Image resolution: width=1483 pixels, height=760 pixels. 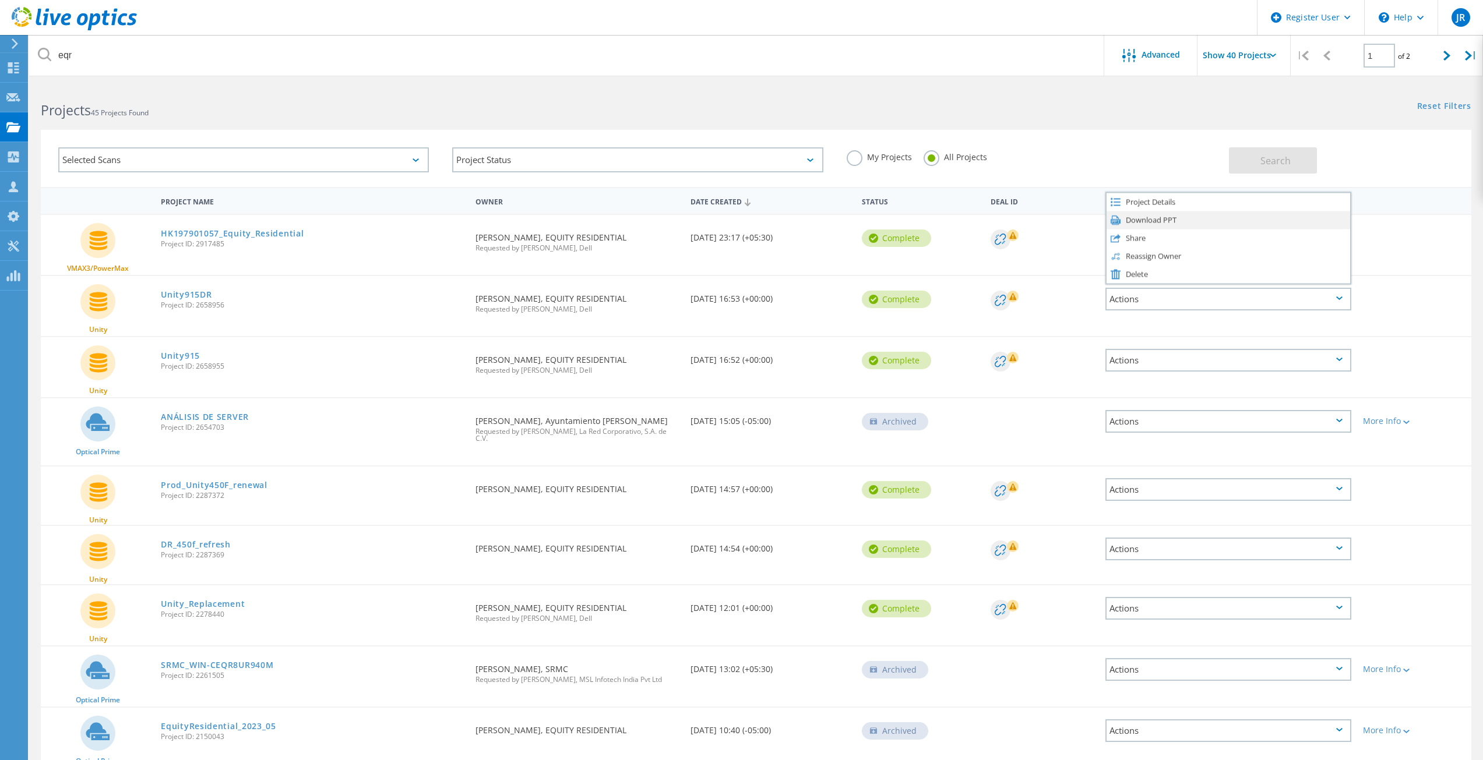 I want to click on span: Project ID: 2278440, so click(x=312, y=615).